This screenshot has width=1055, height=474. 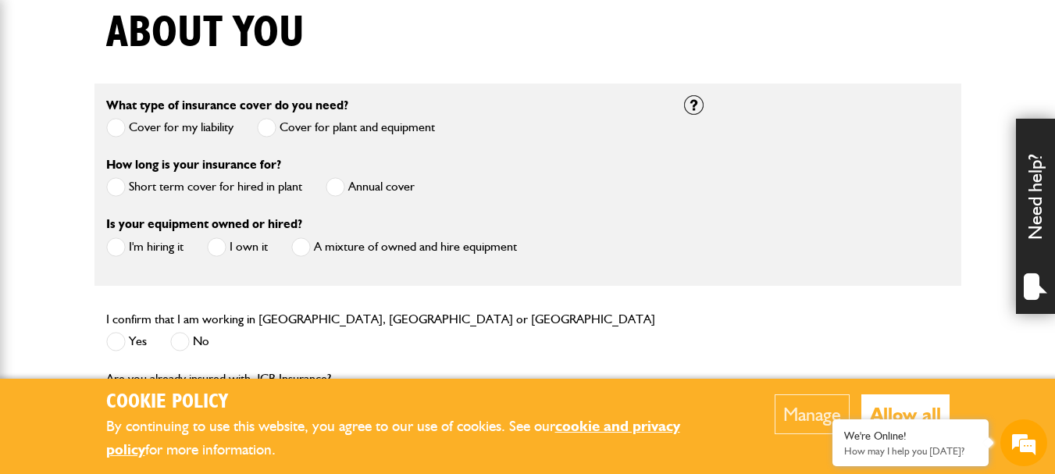 What do you see at coordinates (346, 127) in the screenshot?
I see `label: Cover for plant and equipment` at bounding box center [346, 127].